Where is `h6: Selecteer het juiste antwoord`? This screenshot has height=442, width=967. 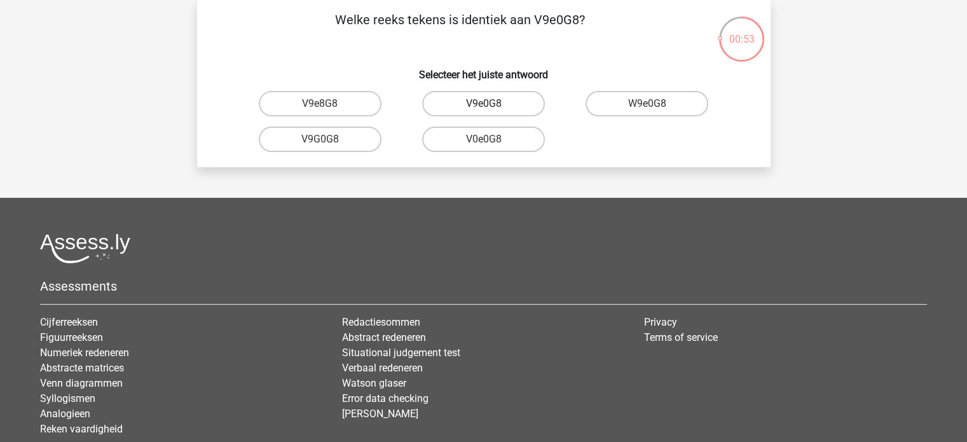 h6: Selecteer het juiste antwoord is located at coordinates (484, 69).